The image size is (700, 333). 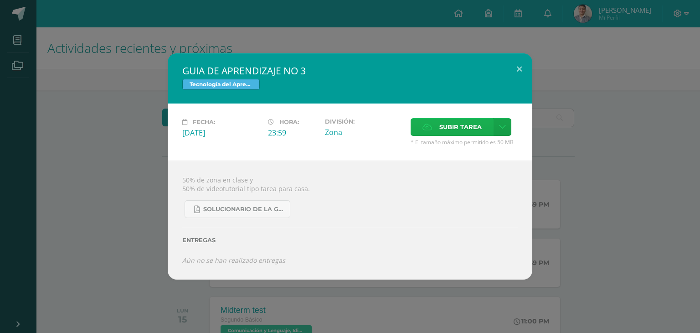 What do you see at coordinates (238, 209) in the screenshot?
I see `a: SOLUCIONARIO DE LA GUIA 3 FUNCIONES..pdf` at bounding box center [238, 209].